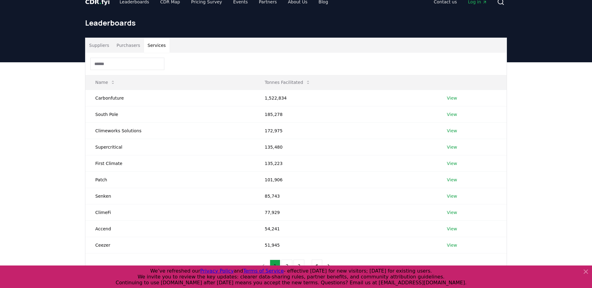  Describe the element at coordinates (346, 98) in the screenshot. I see `td: 1,522,834` at that location.